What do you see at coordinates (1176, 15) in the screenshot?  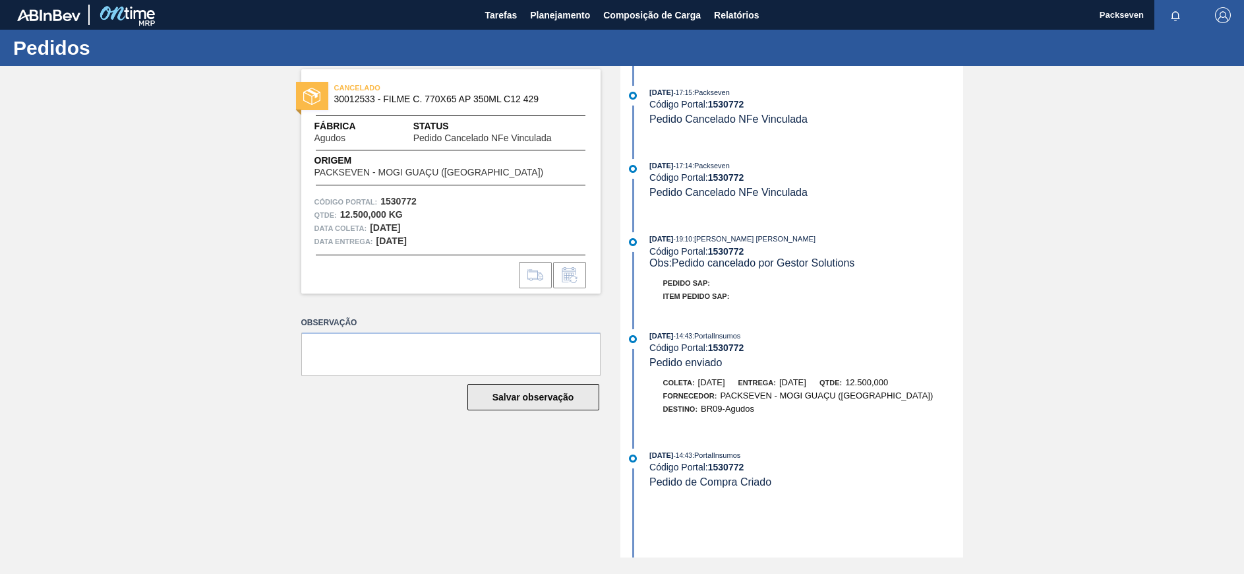 I see `button: Notificações` at bounding box center [1176, 15].